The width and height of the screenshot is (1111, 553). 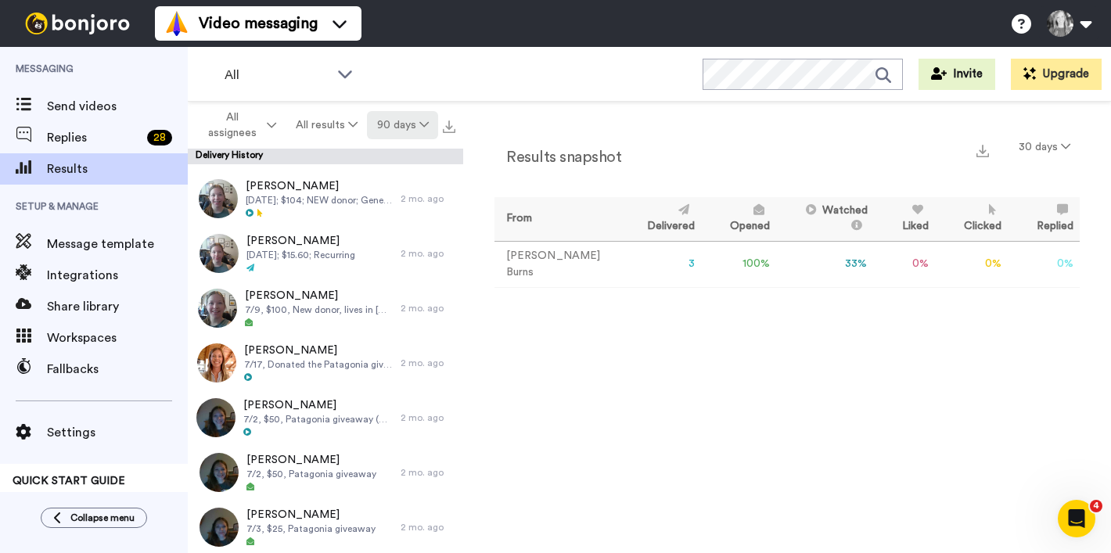 I want to click on span: 7/17, Donated the Patagonia giveaway winnings back to BR to use for another fundraiser!, so click(x=319, y=365).